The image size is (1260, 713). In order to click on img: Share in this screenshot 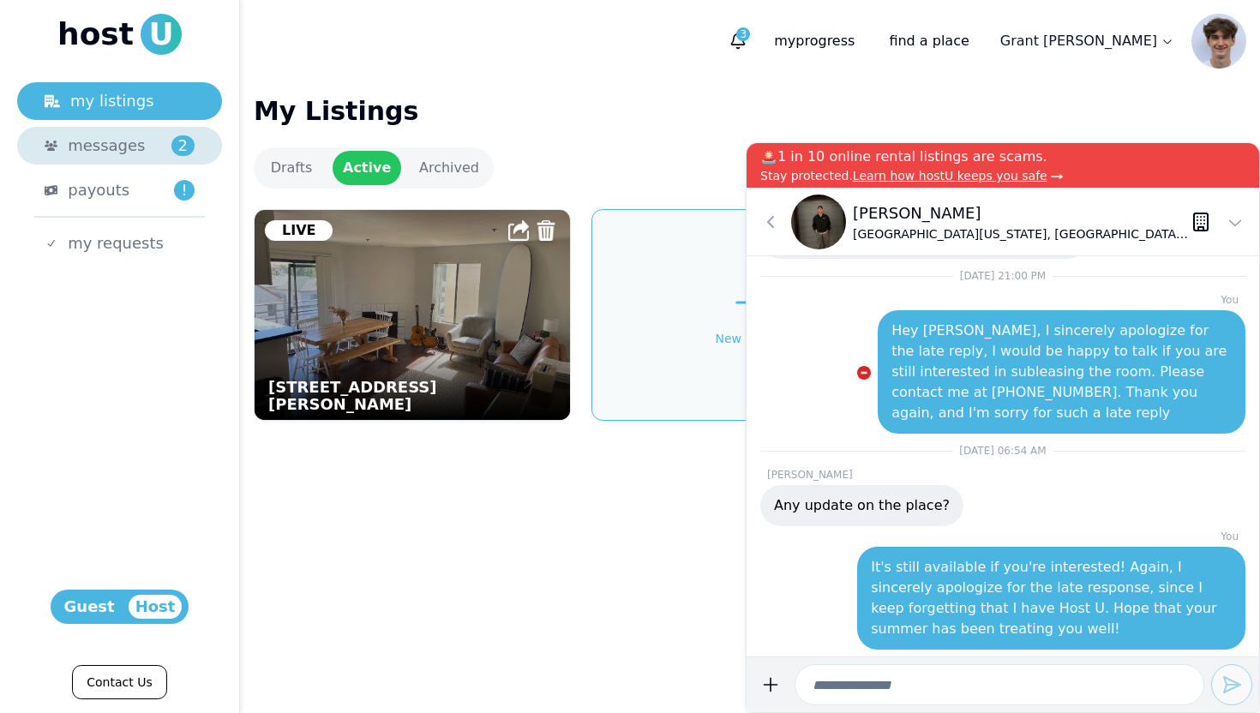, I will do `click(519, 231)`.